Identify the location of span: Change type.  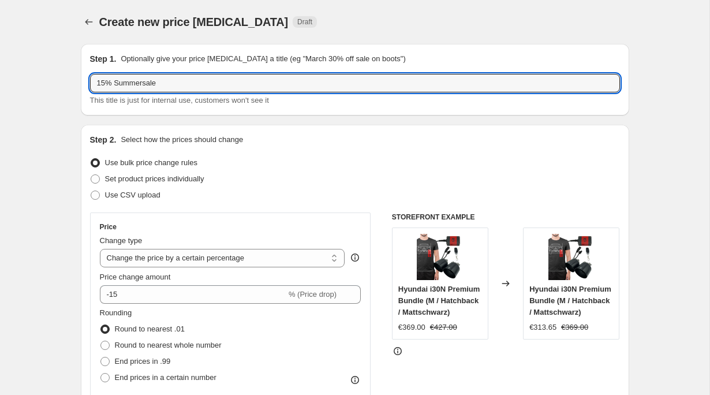
(121, 240).